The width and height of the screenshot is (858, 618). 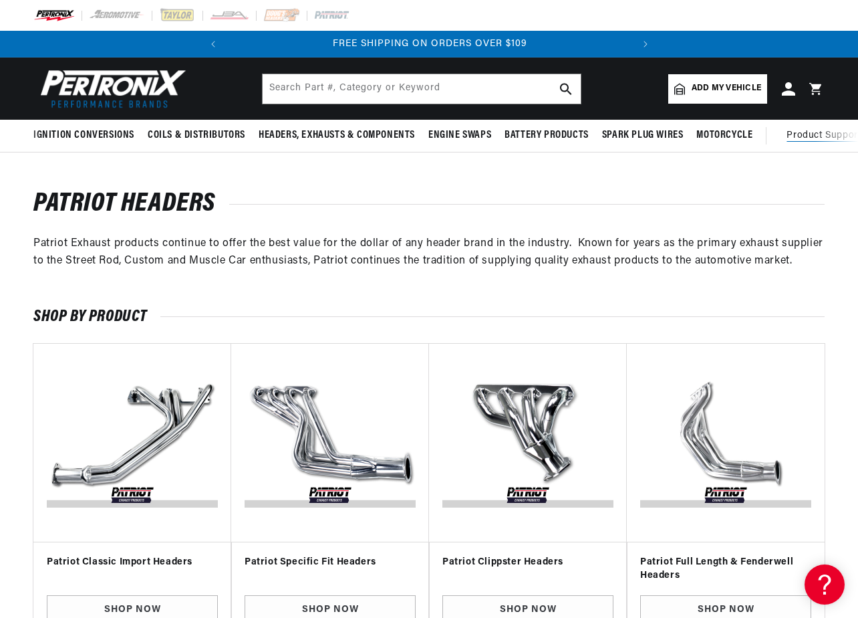 I want to click on h1: Patriot Headers, so click(x=429, y=204).